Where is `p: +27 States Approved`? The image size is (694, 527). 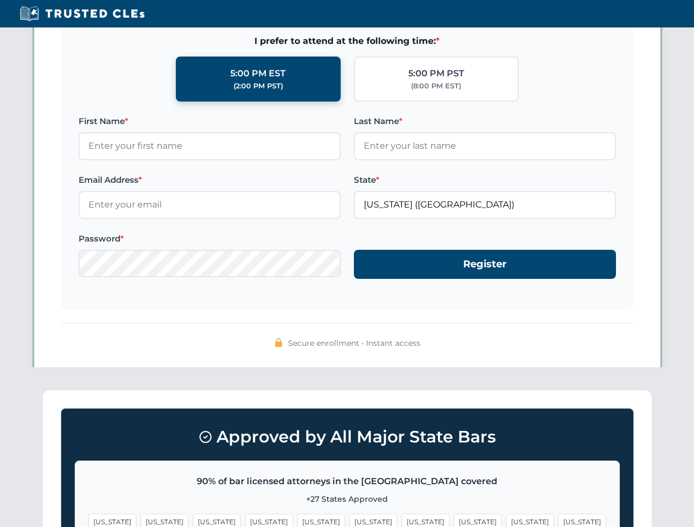 p: +27 States Approved is located at coordinates (347, 499).